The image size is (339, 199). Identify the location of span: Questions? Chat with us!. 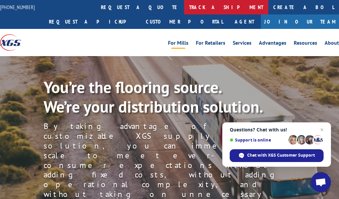
(277, 129).